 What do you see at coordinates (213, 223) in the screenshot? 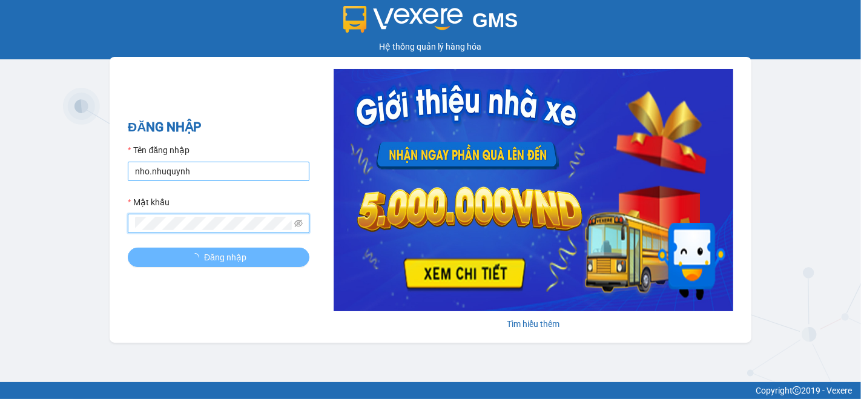
I see `input: Mật khẩu` at bounding box center [213, 223].